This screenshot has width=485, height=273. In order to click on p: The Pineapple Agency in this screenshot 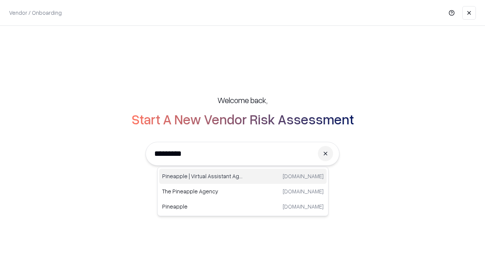, I will do `click(202, 191)`.